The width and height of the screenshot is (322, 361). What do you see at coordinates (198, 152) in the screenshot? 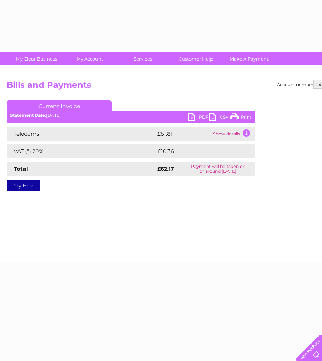
I see `td: £10.36` at bounding box center [198, 152].